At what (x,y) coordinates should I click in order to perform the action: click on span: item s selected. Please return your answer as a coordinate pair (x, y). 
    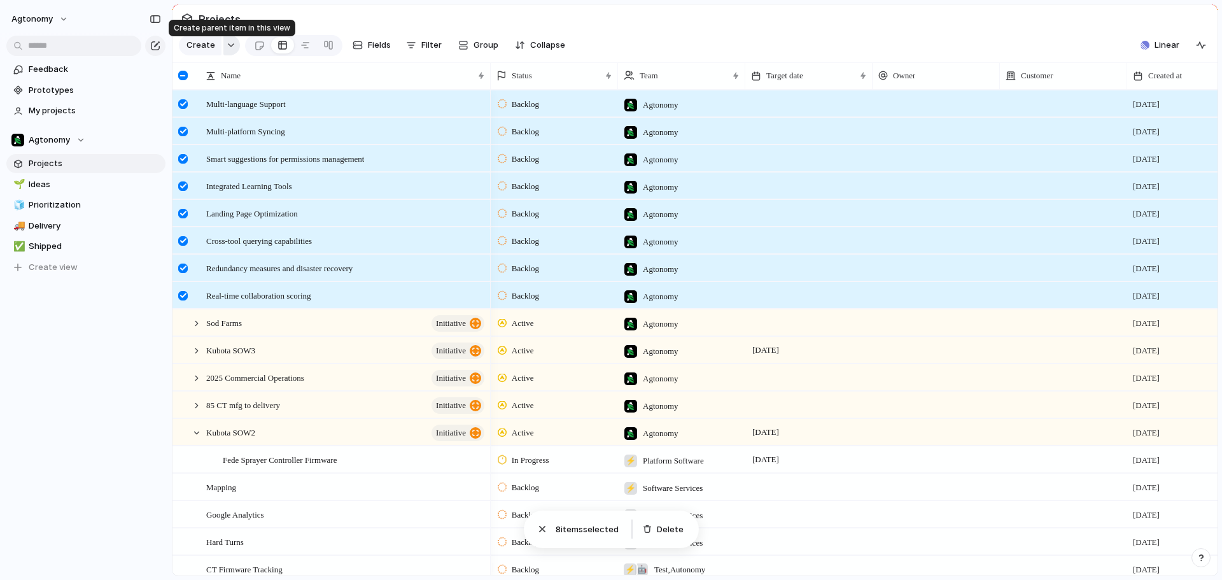
    Looking at the image, I should click on (588, 529).